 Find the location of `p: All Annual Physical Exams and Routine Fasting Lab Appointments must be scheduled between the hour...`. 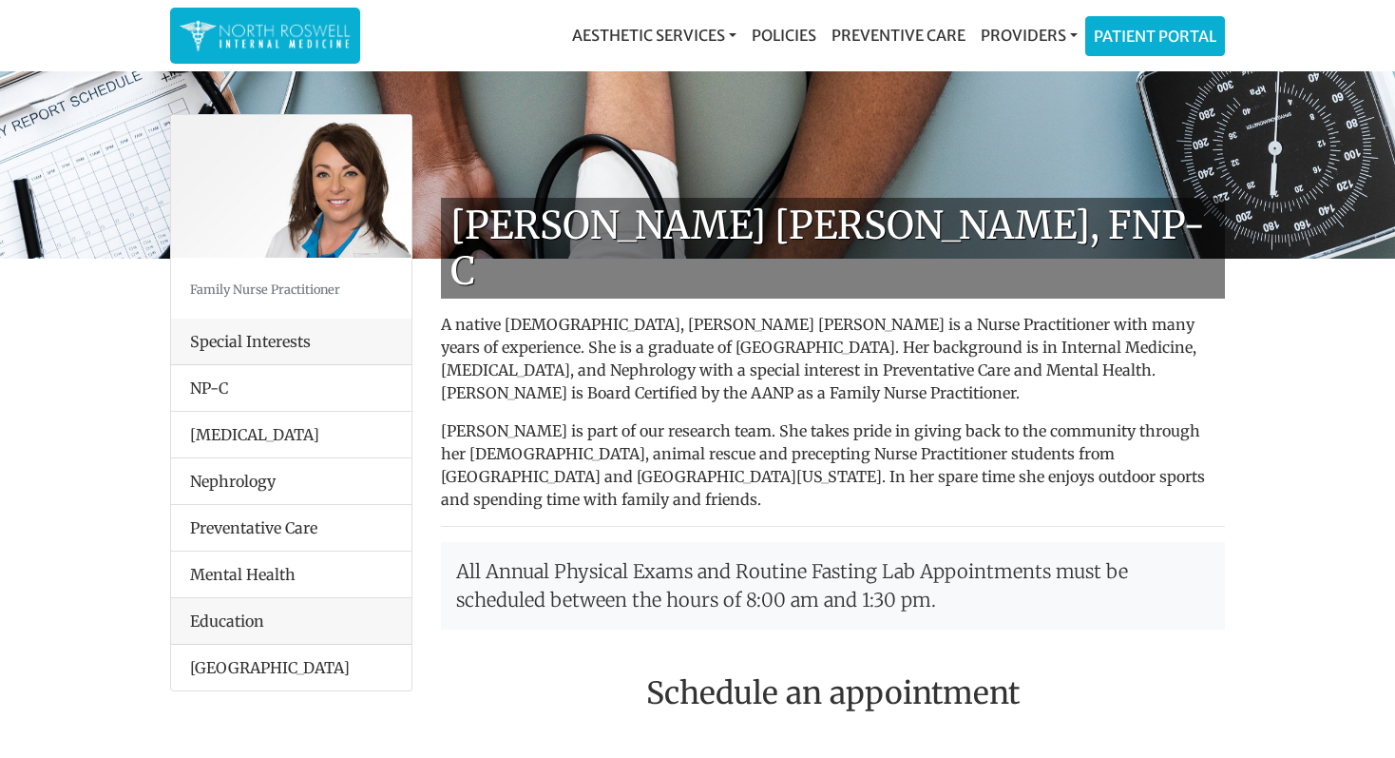

p: All Annual Physical Exams and Routine Fasting Lab Appointments must be scheduled between the hour... is located at coordinates (833, 585).